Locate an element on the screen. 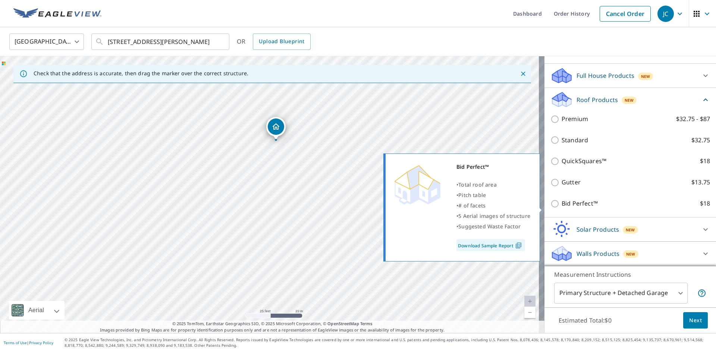 This screenshot has height=352, width=716. div: Walls ProductsNew is located at coordinates (630, 254).